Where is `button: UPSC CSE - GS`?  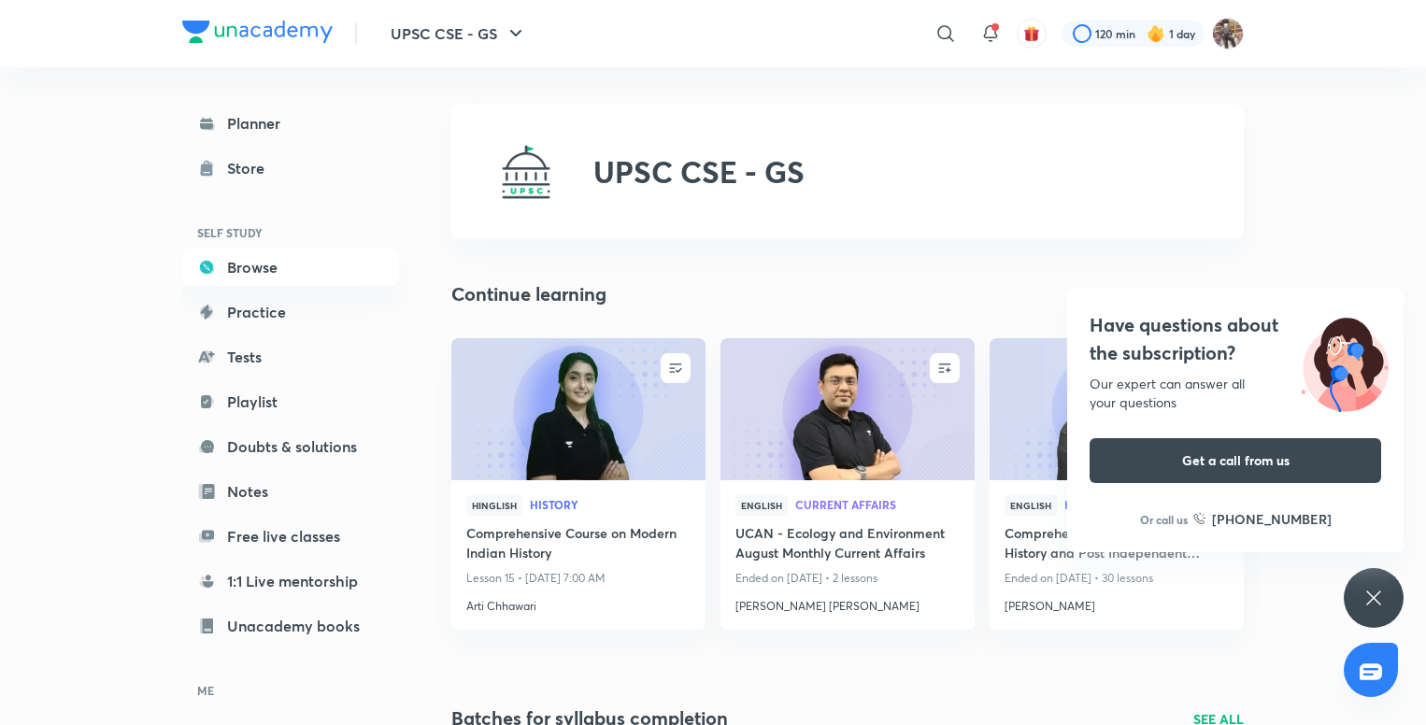
button: UPSC CSE - GS is located at coordinates (459, 34).